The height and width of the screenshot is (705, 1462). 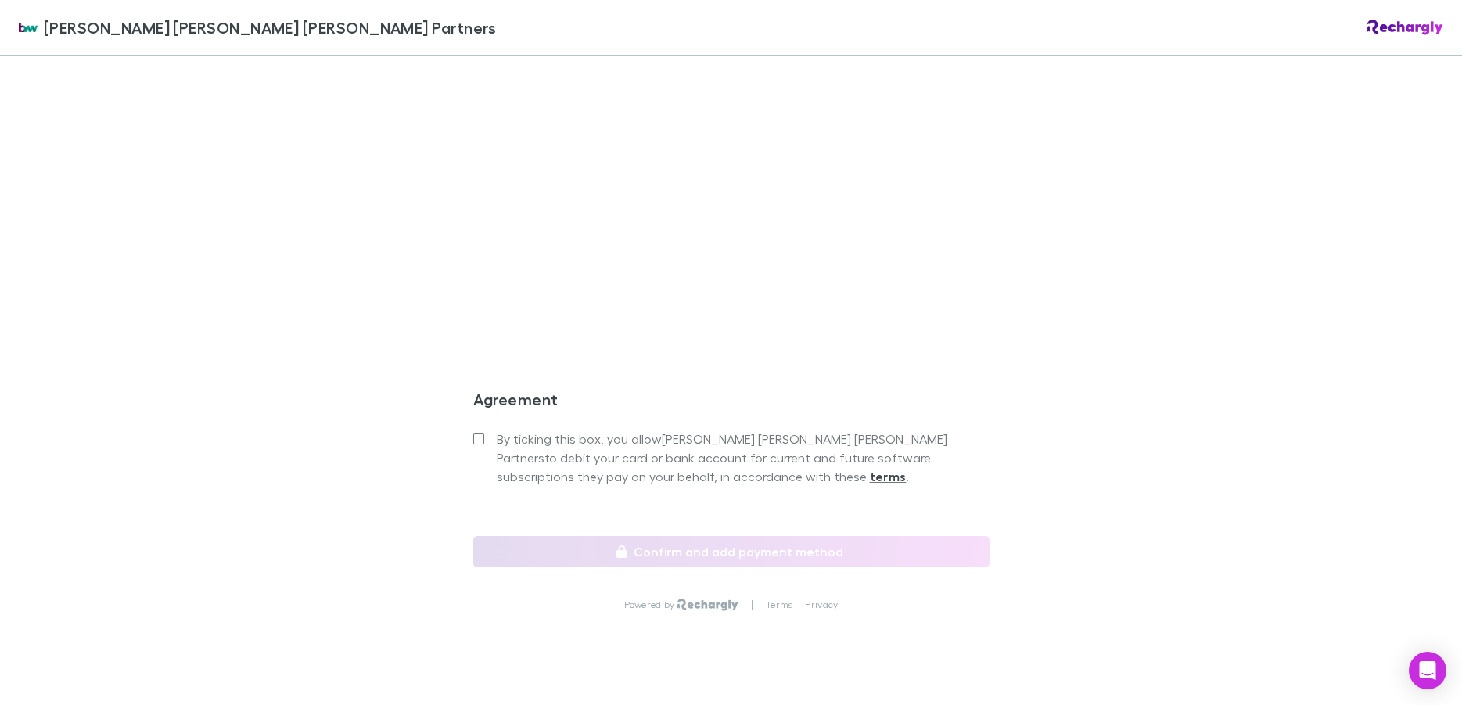 What do you see at coordinates (731, 402) in the screenshot?
I see `h3: Agreement` at bounding box center [731, 402].